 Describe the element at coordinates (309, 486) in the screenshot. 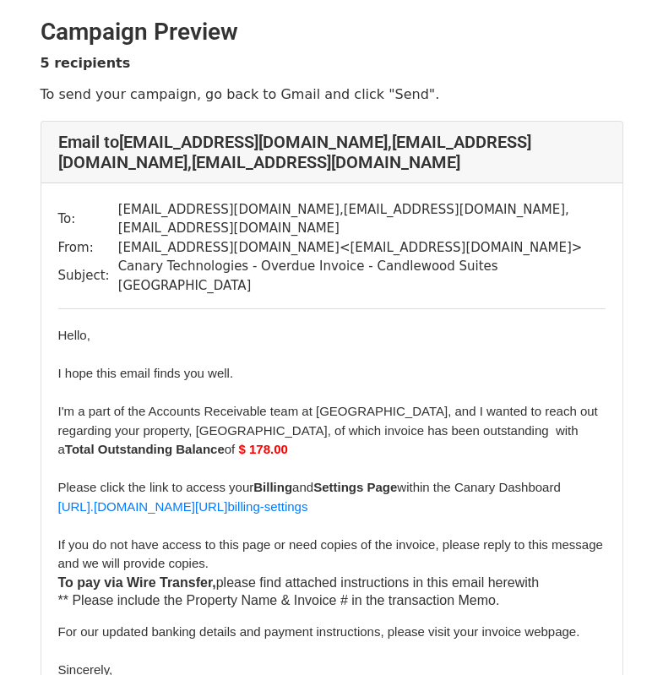

I see `span: Please click the link to access your and within the Canary Dashboard` at that location.